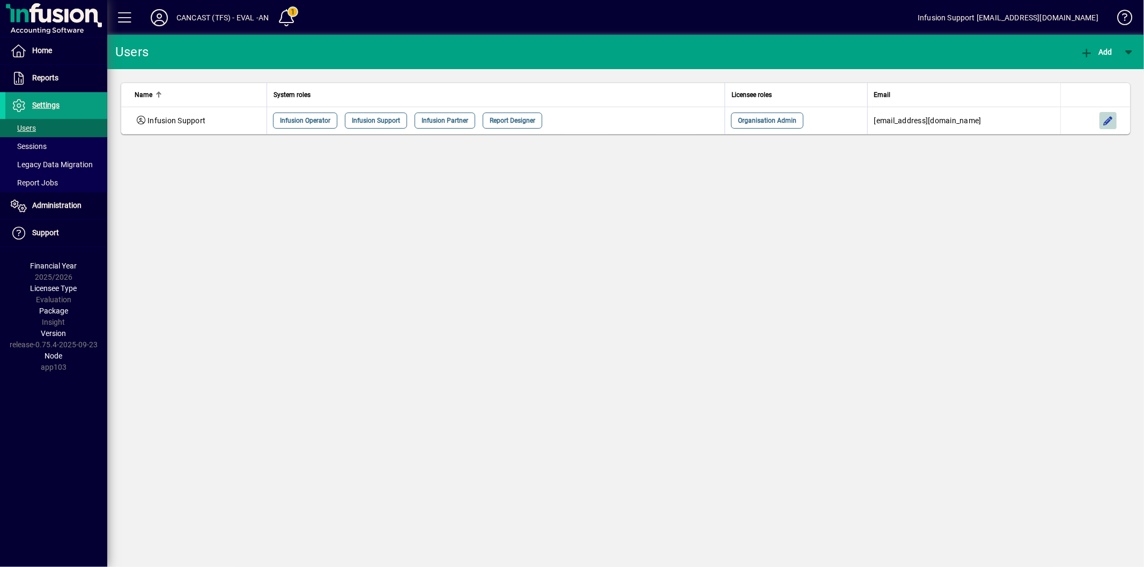  I want to click on span: Licensee roles, so click(751, 95).